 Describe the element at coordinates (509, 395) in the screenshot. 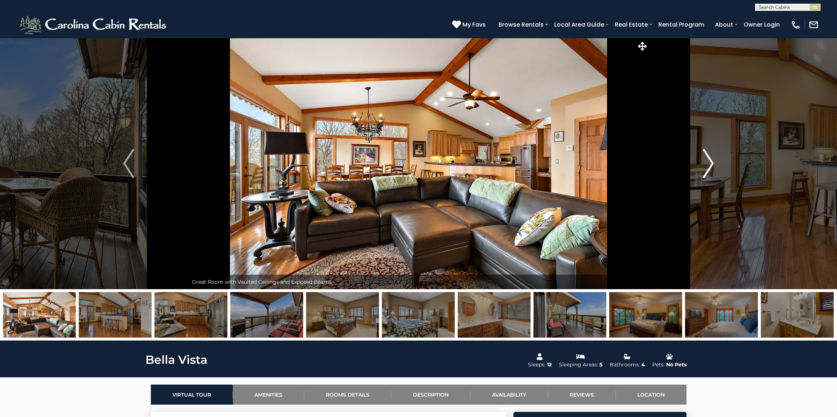

I see `a: Availability` at that location.